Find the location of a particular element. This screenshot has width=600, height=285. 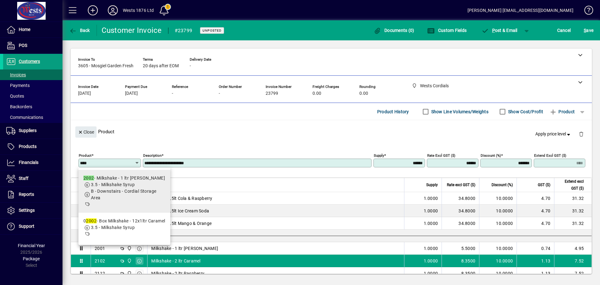

mat-label: Supply is located at coordinates (379, 155).